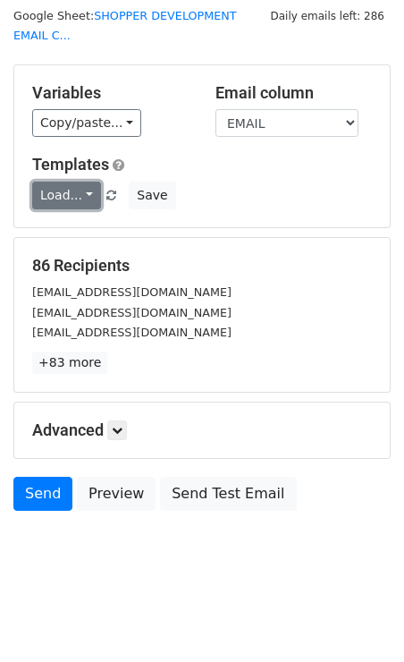  I want to click on h5: Advanced, so click(202, 430).